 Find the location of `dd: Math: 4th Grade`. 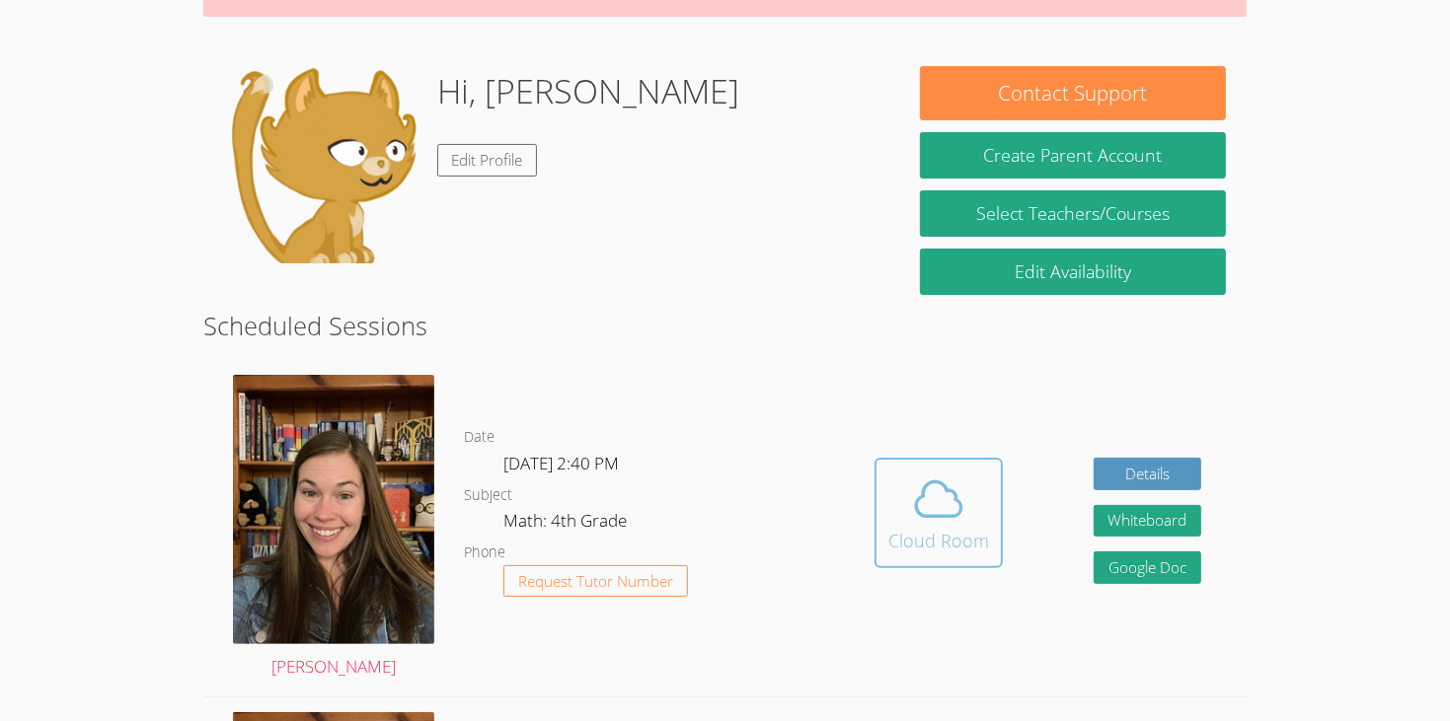

dd: Math: 4th Grade is located at coordinates (567, 524).